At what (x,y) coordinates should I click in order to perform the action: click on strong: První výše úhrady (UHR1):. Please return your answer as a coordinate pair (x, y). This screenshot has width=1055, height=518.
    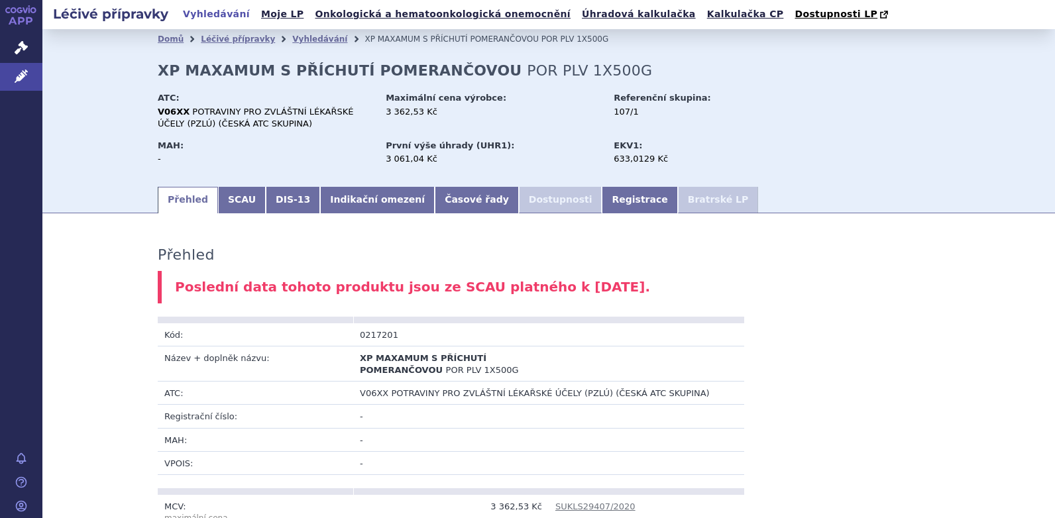
    Looking at the image, I should click on (450, 145).